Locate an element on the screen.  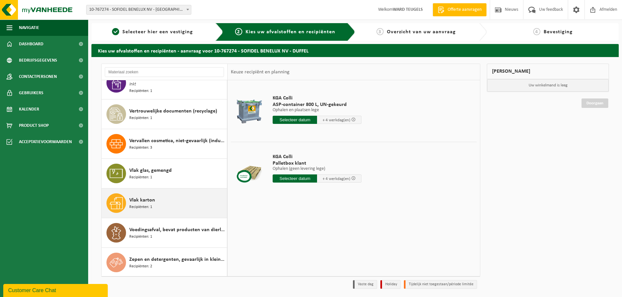
strong: WARD TEUGELS is located at coordinates (408, 9).